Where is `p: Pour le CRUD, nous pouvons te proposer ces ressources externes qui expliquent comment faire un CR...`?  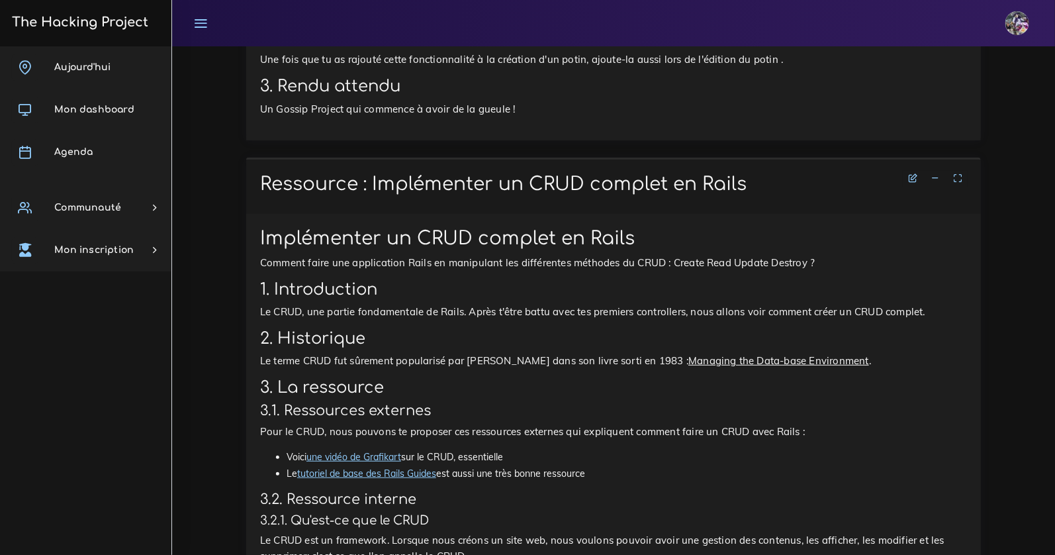 p: Pour le CRUD, nous pouvons te proposer ces ressources externes qui expliquent comment faire un CR... is located at coordinates (614, 432).